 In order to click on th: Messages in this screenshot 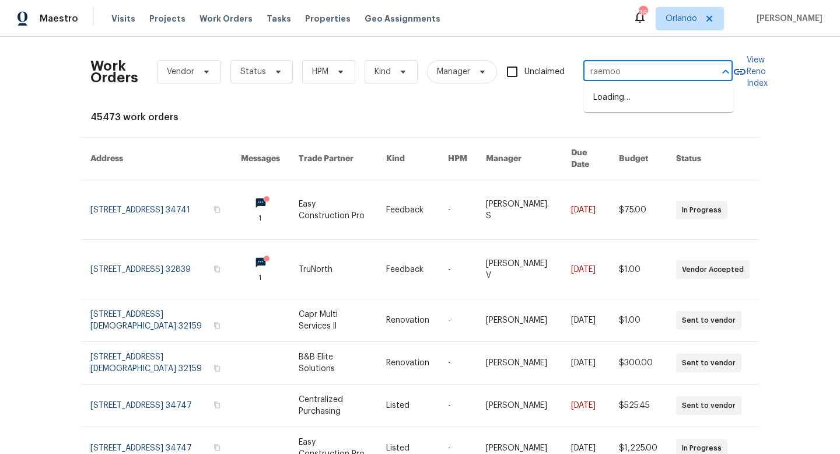, I will do `click(260, 159)`.